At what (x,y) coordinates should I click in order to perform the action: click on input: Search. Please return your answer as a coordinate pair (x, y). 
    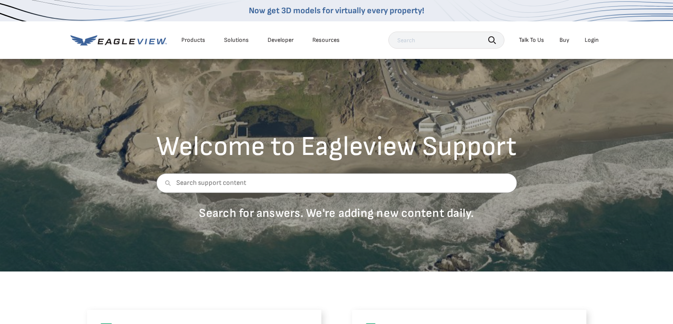
    Looking at the image, I should click on (446, 40).